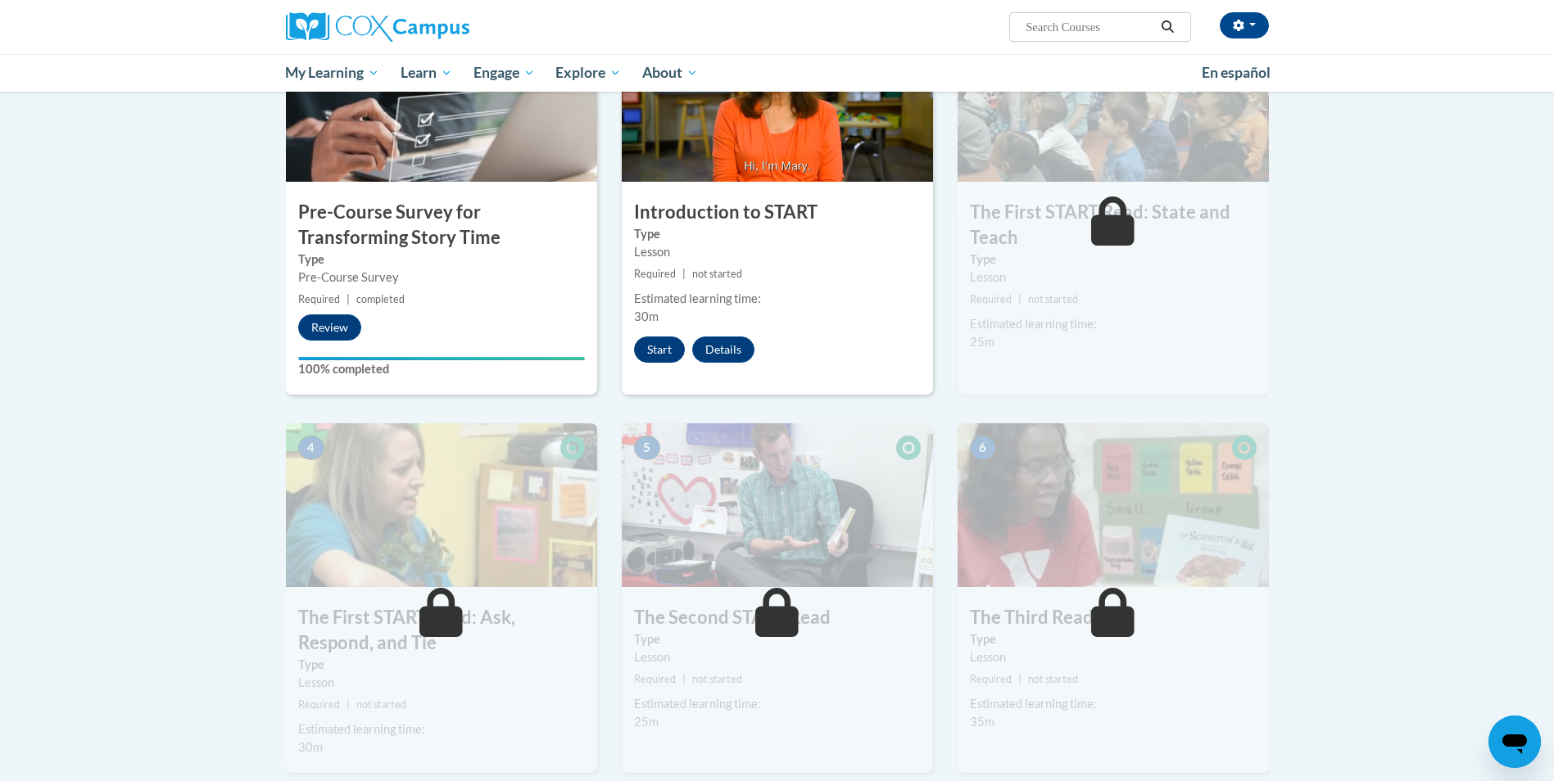  What do you see at coordinates (441, 27) in the screenshot?
I see `a: Cox Campus` at bounding box center [441, 27].